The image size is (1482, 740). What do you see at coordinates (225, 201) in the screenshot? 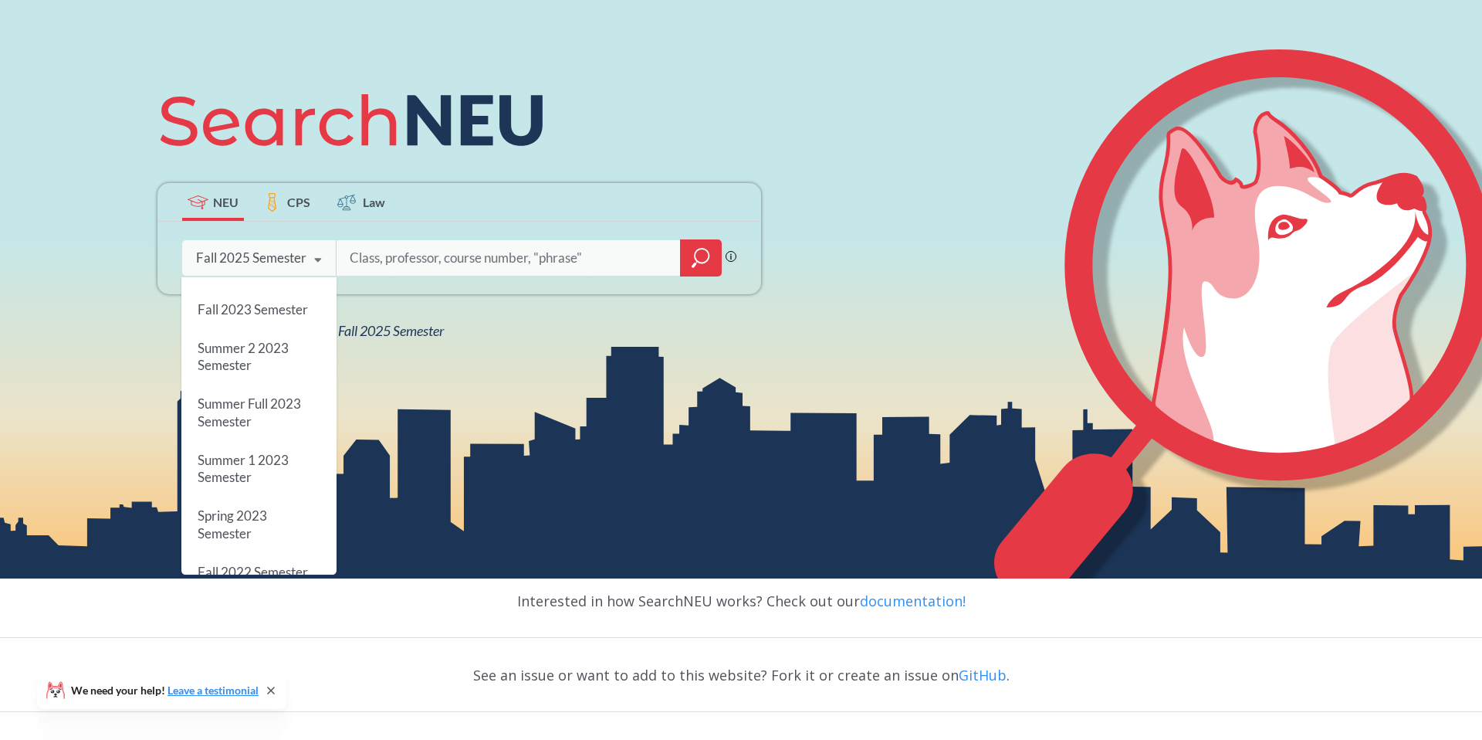
I see `span: NEU` at bounding box center [225, 201].